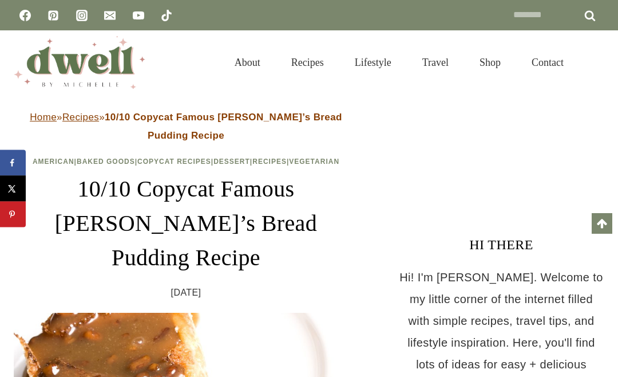 The width and height of the screenshot is (618, 377). Describe the element at coordinates (602, 223) in the screenshot. I see `a: Scroll to top` at that location.